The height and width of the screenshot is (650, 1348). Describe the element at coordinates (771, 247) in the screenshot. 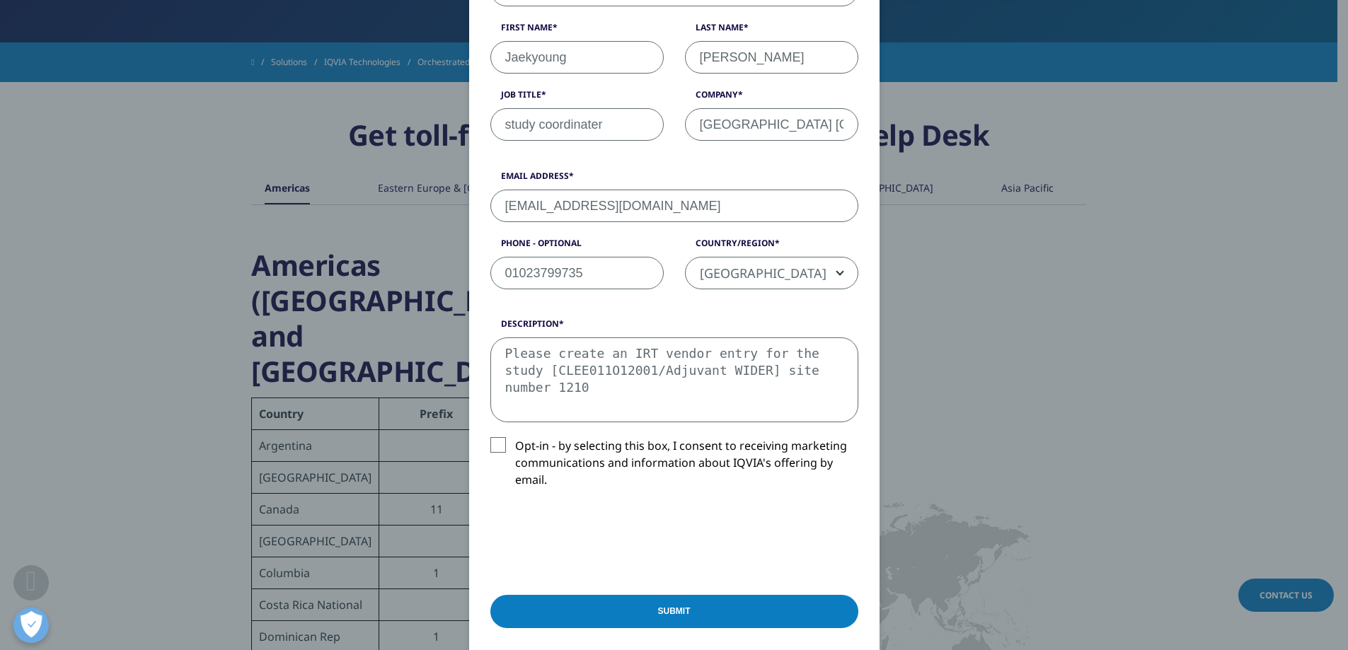

I see `label: Country/Region` at that location.